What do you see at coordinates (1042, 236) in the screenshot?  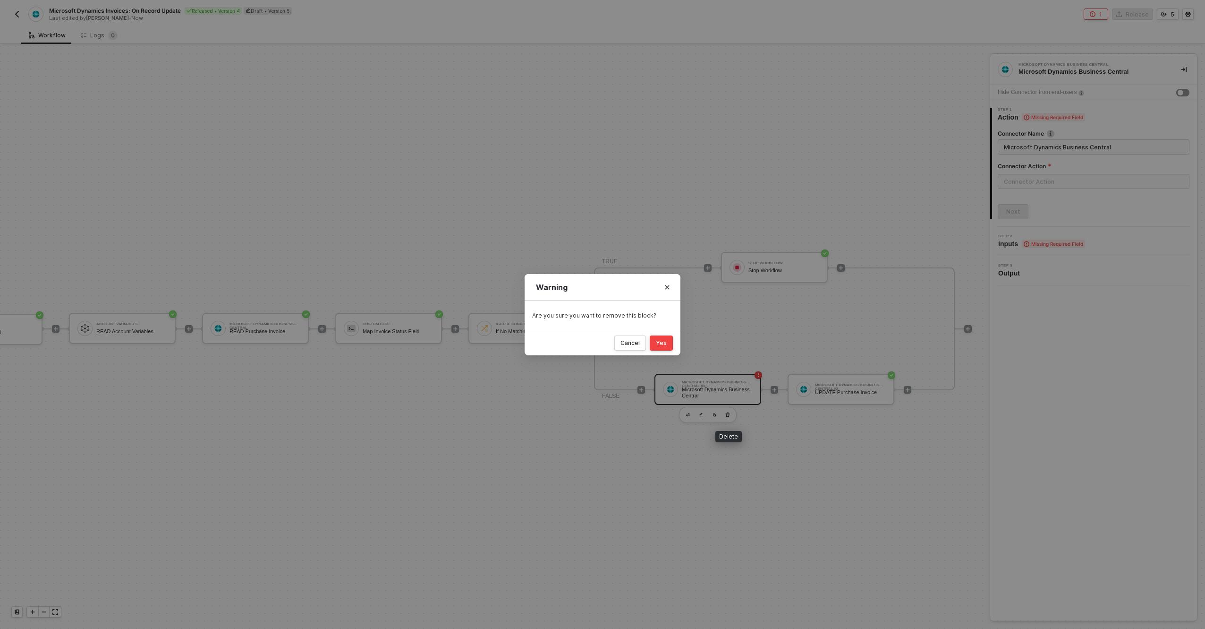 I see `span: Step 2` at bounding box center [1042, 236].